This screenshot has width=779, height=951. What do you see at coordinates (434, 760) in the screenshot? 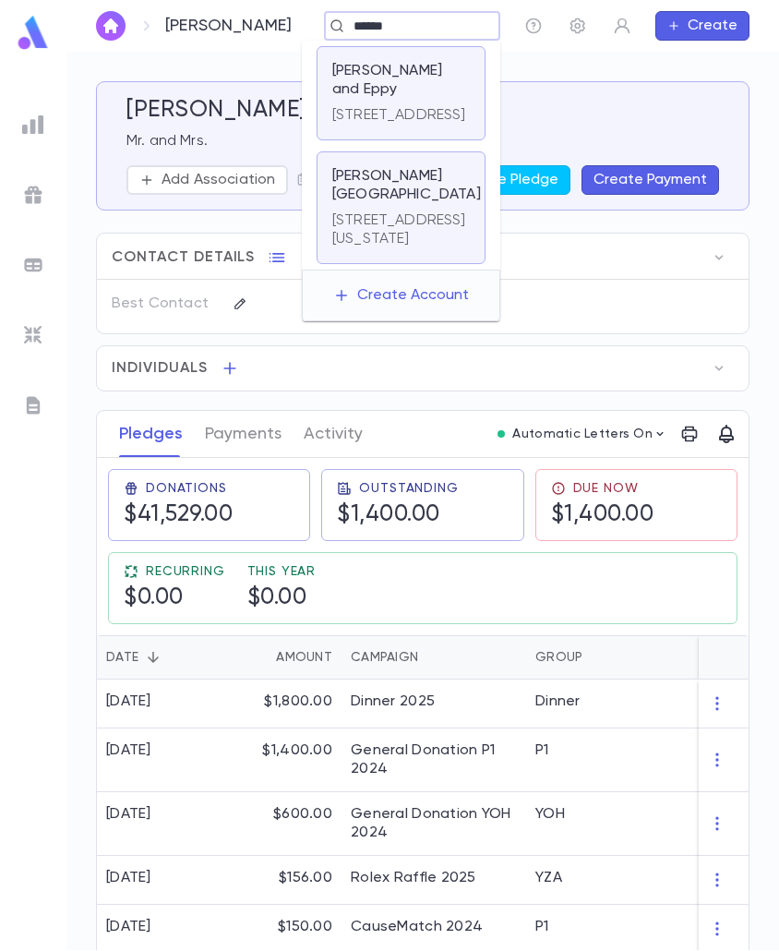
I see `div: General Donation P1 2024` at bounding box center [434, 760].